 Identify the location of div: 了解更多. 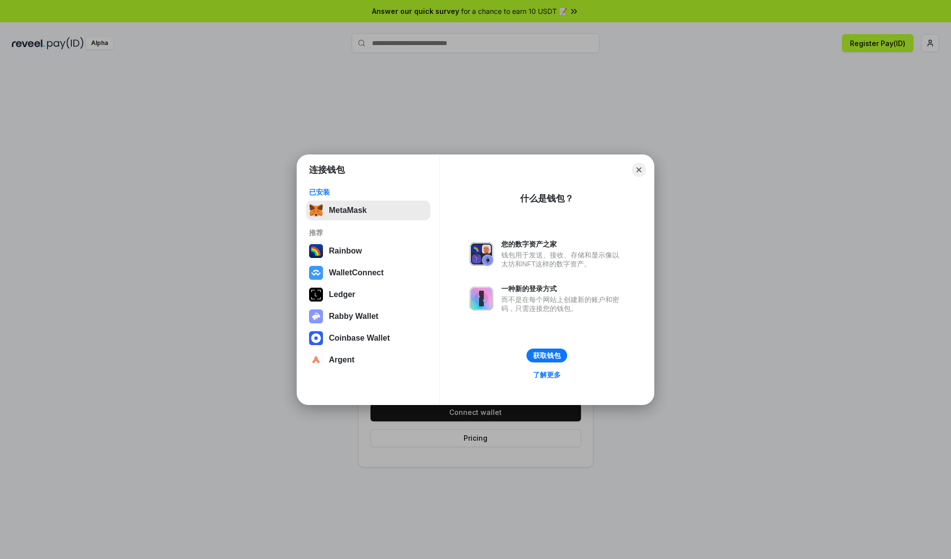
(547, 375).